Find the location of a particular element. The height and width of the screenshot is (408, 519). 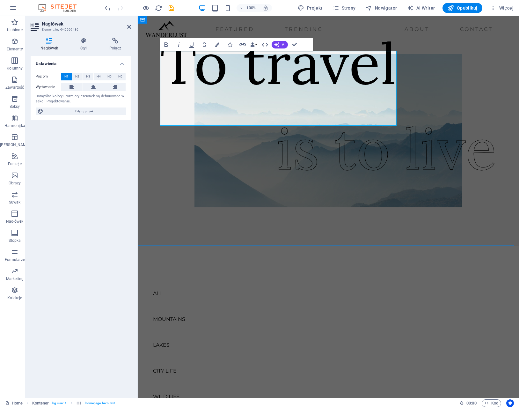

span: H6 is located at coordinates (120, 77).